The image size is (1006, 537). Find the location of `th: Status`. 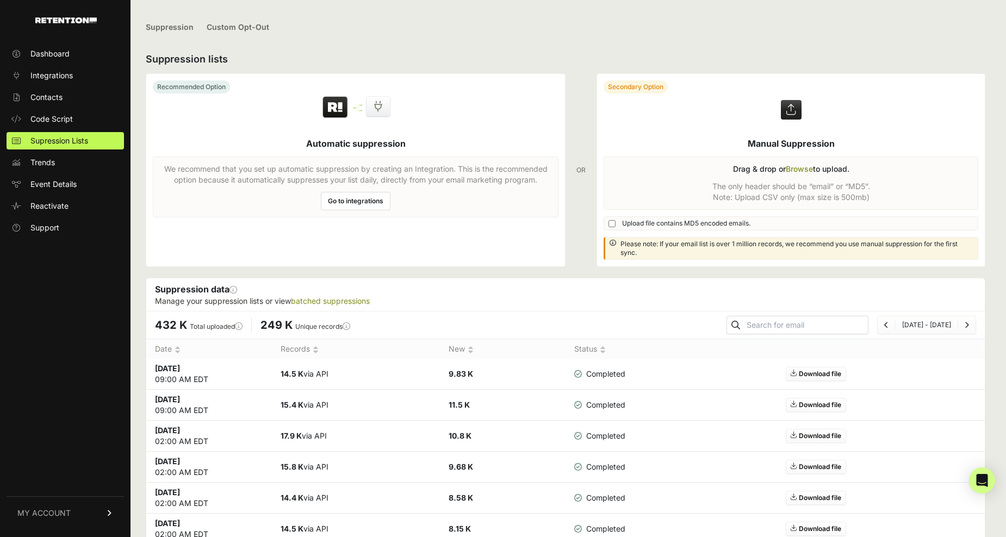

th: Status is located at coordinates (607, 349).